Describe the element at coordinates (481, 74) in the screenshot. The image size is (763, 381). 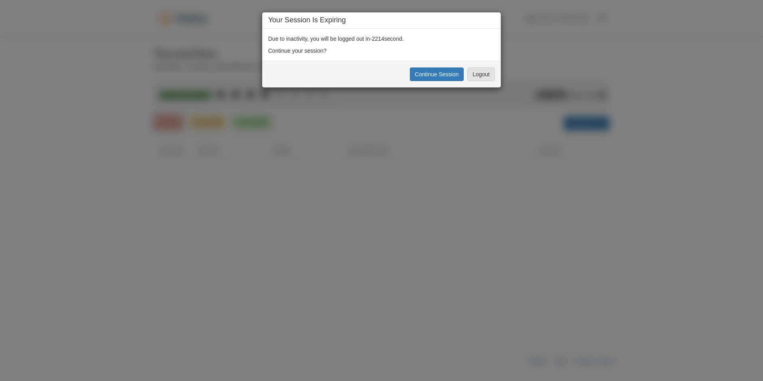
I see `button: Logout` at that location.